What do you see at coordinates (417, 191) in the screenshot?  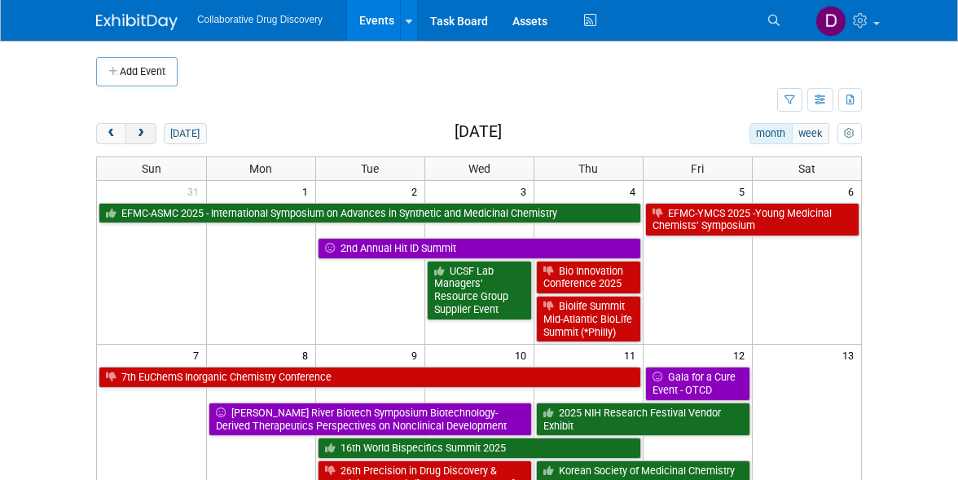 I see `span: 2` at bounding box center [417, 191].